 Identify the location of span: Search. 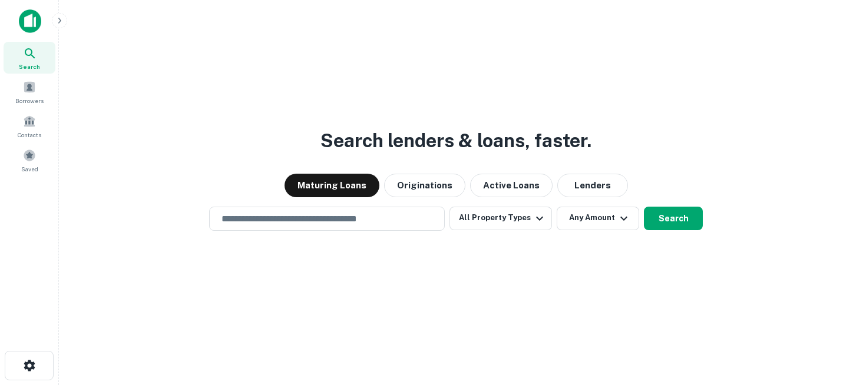
(29, 67).